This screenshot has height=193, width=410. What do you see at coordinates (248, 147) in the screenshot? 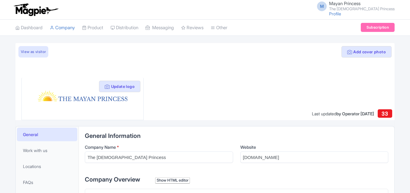
I see `span: Website` at bounding box center [248, 147].